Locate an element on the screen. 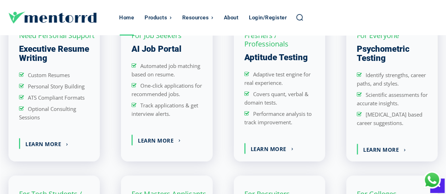  div: Chat with Us is located at coordinates (432, 180).